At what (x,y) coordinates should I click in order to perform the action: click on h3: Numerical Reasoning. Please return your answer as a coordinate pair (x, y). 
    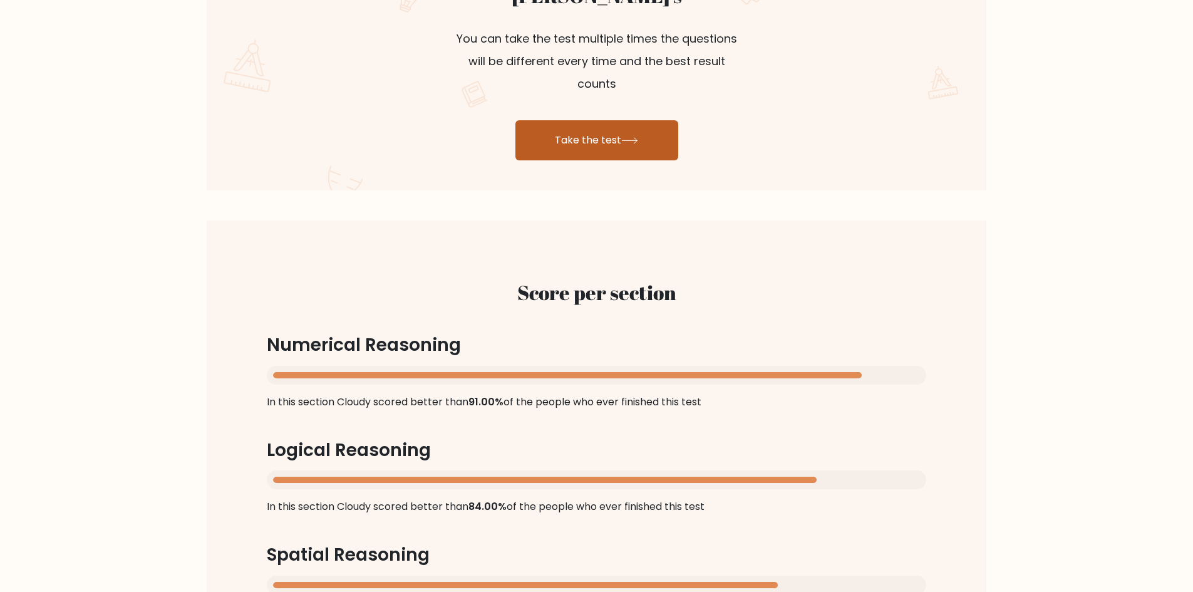
    Looking at the image, I should click on (596, 345).